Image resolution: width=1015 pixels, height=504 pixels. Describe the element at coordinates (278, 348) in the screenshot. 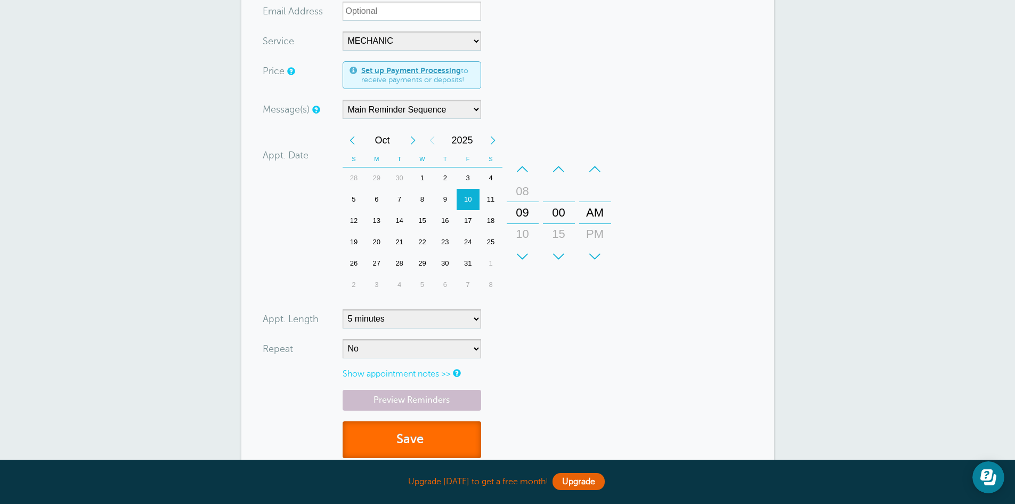

I see `label: Repeat` at that location.